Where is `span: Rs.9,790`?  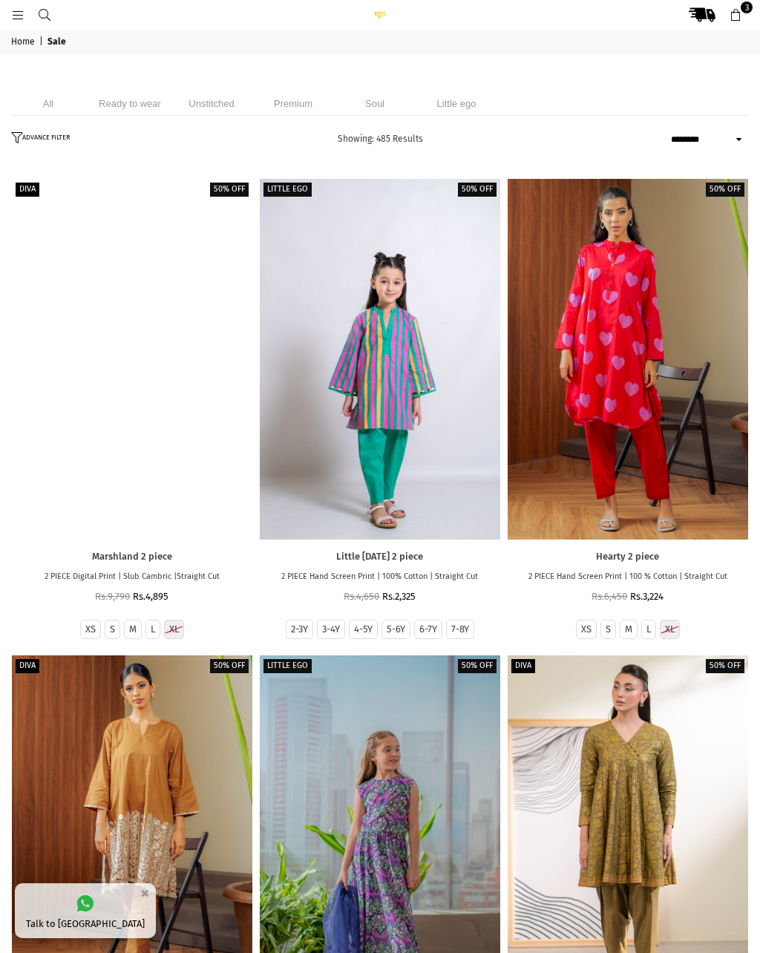
span: Rs.9,790 is located at coordinates (112, 596).